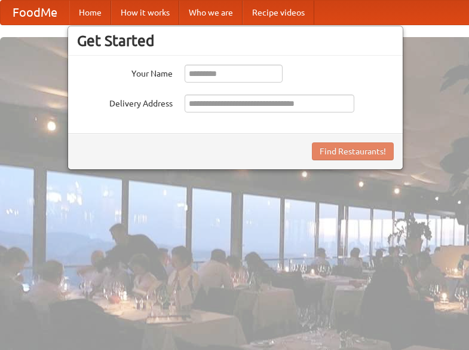 The image size is (469, 350). What do you see at coordinates (145, 13) in the screenshot?
I see `a: How it works` at bounding box center [145, 13].